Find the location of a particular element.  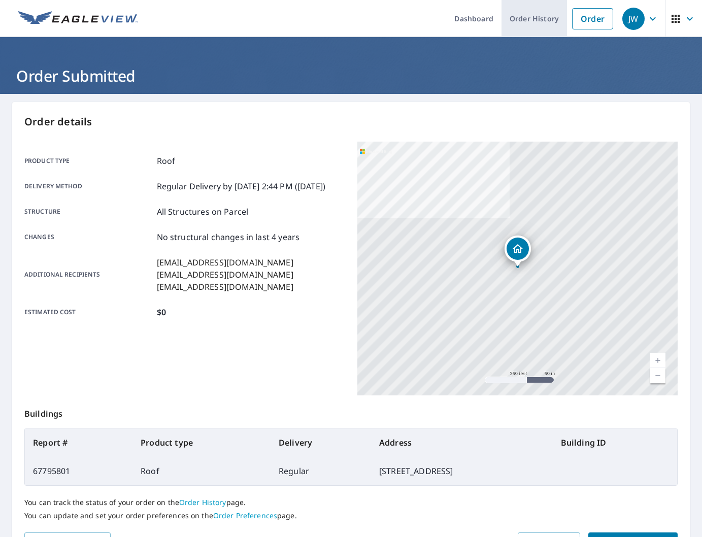

p: Changes is located at coordinates (88, 237).